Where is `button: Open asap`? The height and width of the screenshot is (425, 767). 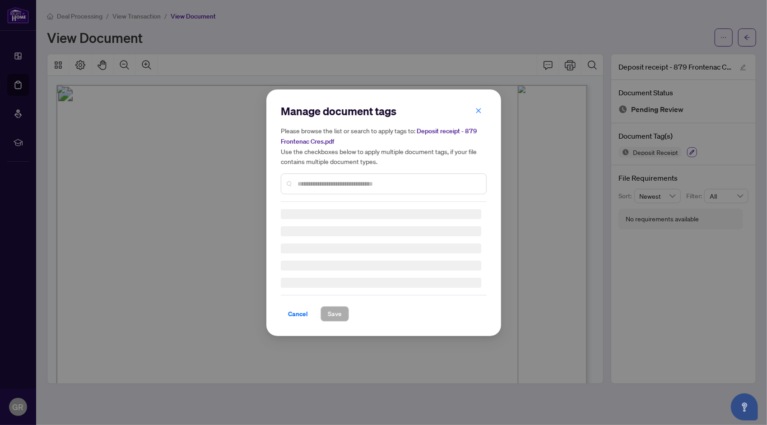
button: Open asap is located at coordinates (744, 407).